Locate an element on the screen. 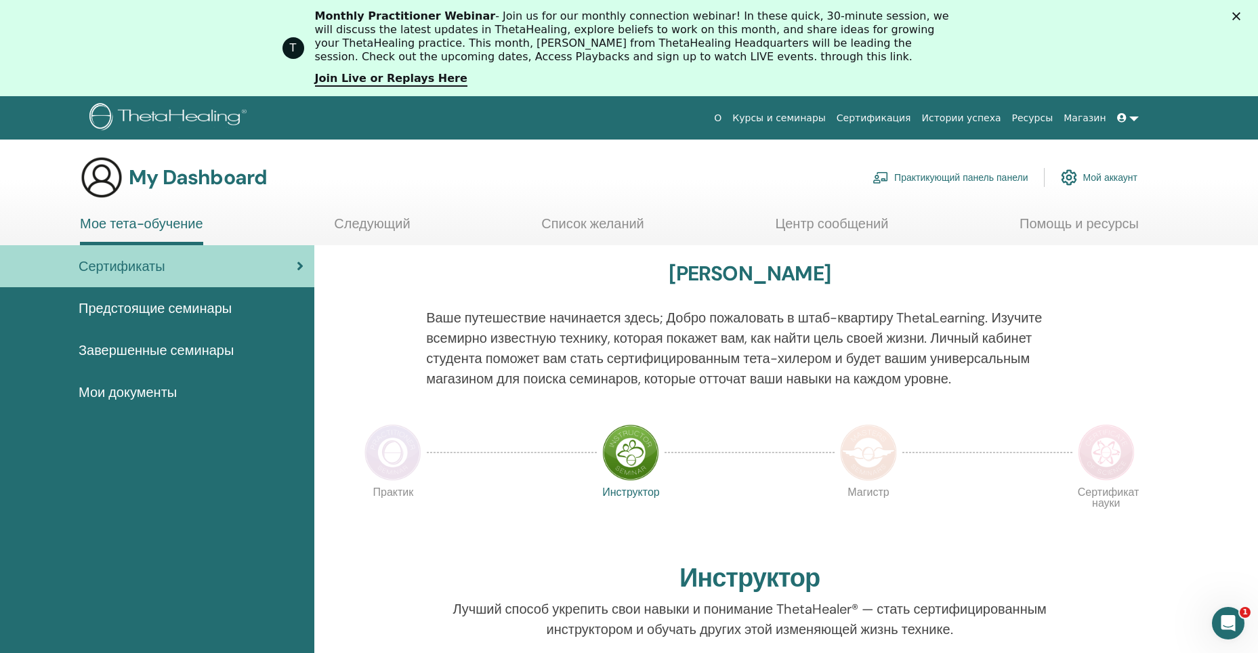  span: Предстоящие семинары is located at coordinates (155, 308).